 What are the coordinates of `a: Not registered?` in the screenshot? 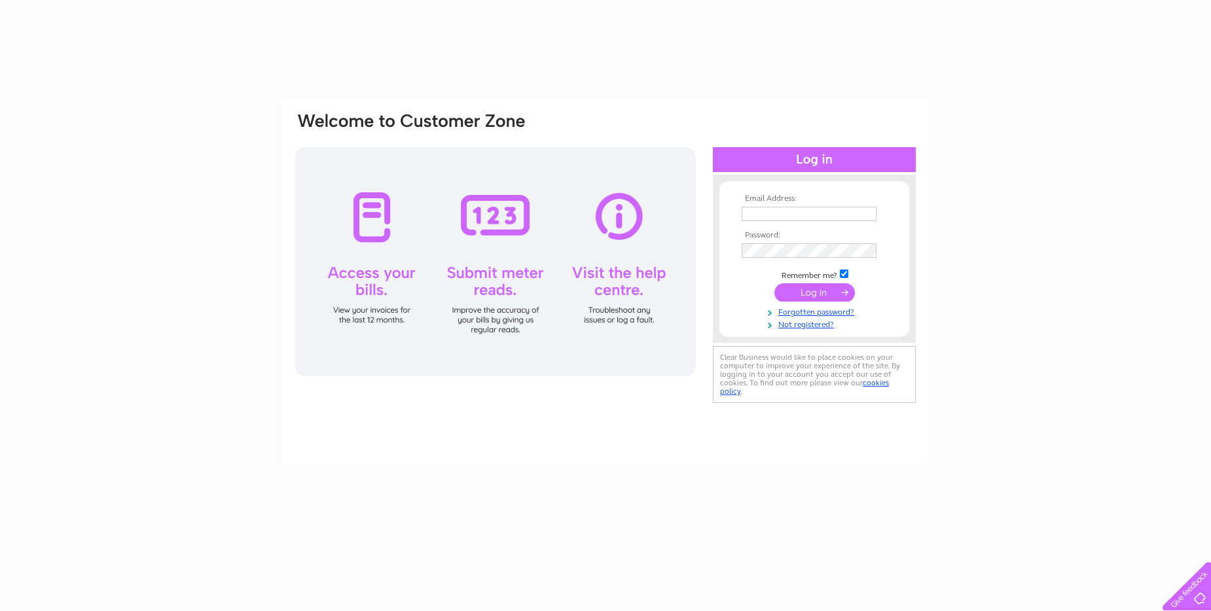 It's located at (816, 323).